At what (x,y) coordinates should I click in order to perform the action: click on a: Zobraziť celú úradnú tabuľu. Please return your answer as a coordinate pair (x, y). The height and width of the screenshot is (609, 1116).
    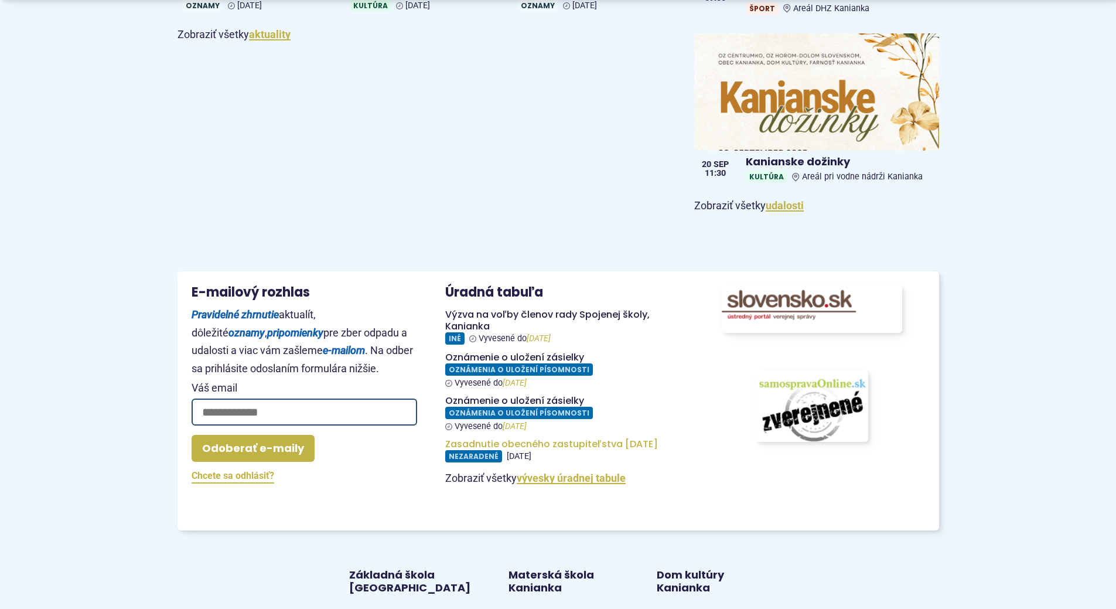
    Looking at the image, I should click on (571, 477).